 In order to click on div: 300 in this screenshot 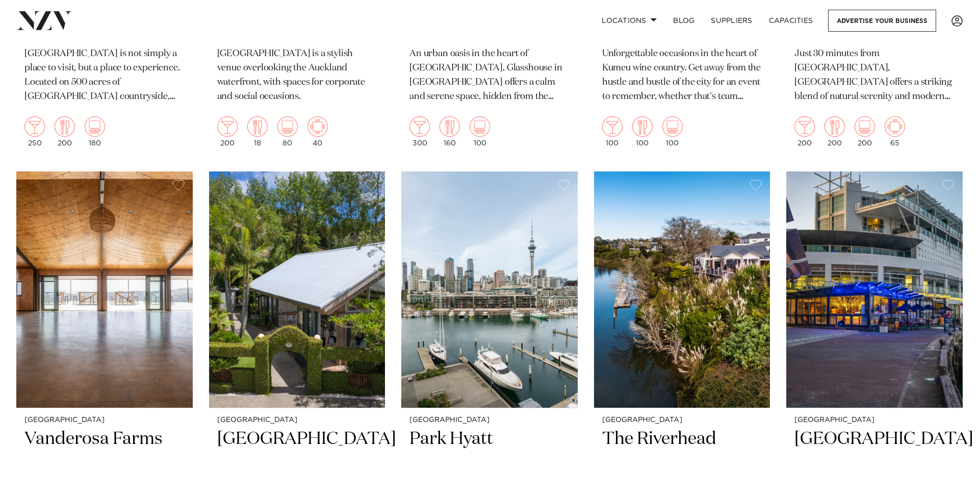, I will do `click(420, 132)`.